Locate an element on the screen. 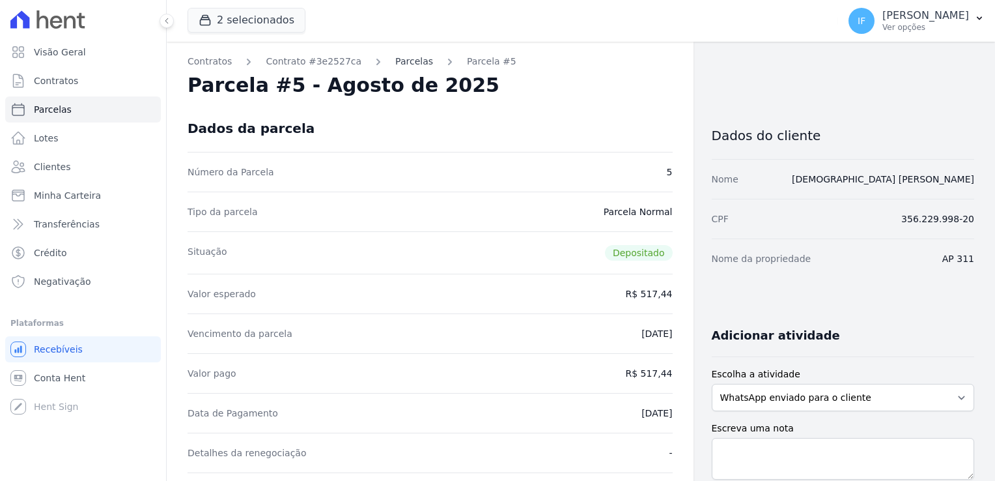 The width and height of the screenshot is (995, 481). a: Contrato #3e2527ca is located at coordinates (313, 61).